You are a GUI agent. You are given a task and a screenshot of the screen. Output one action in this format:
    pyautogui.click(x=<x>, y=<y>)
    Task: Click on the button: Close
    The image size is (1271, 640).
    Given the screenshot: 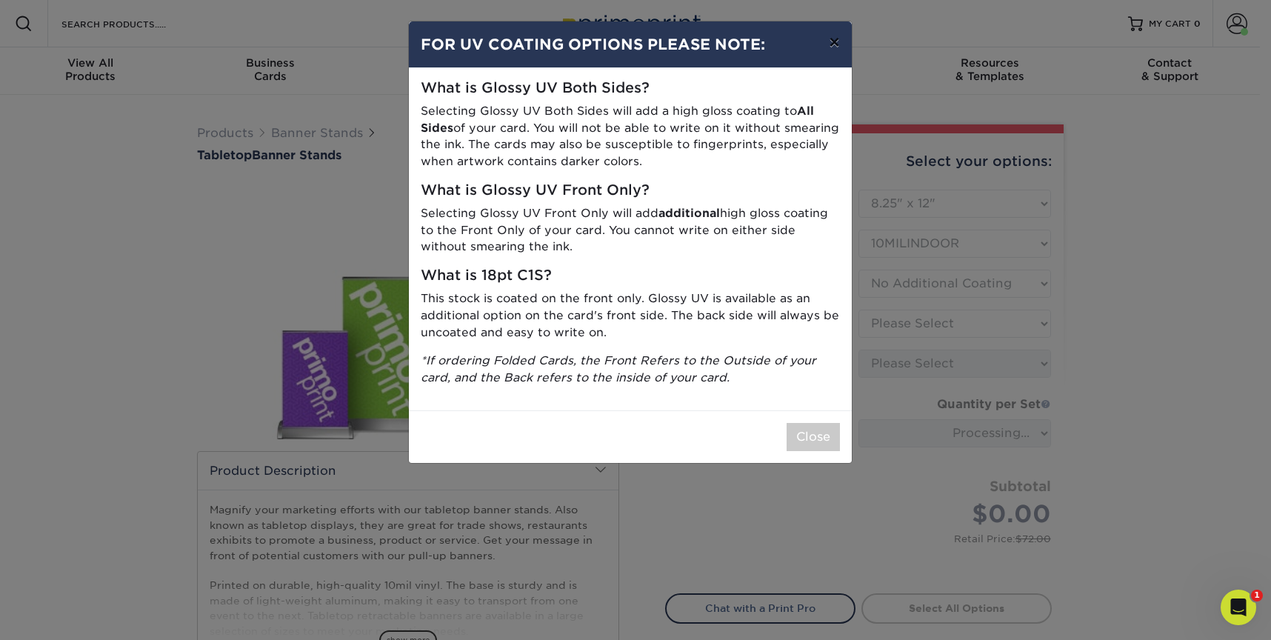 What is the action you would take?
    pyautogui.click(x=814, y=437)
    